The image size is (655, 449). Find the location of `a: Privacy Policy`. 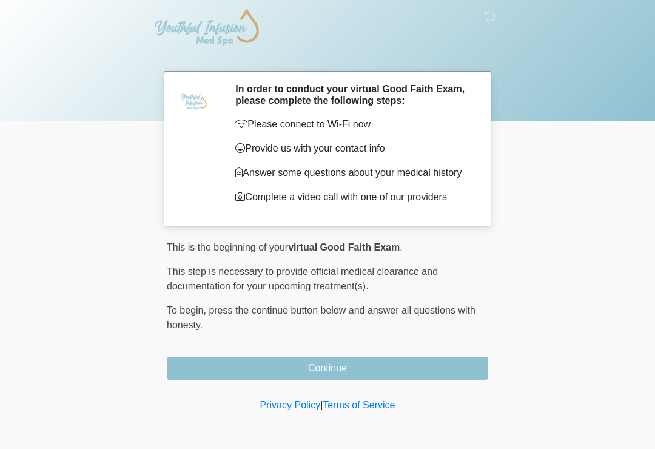

a: Privacy Policy is located at coordinates (290, 404).